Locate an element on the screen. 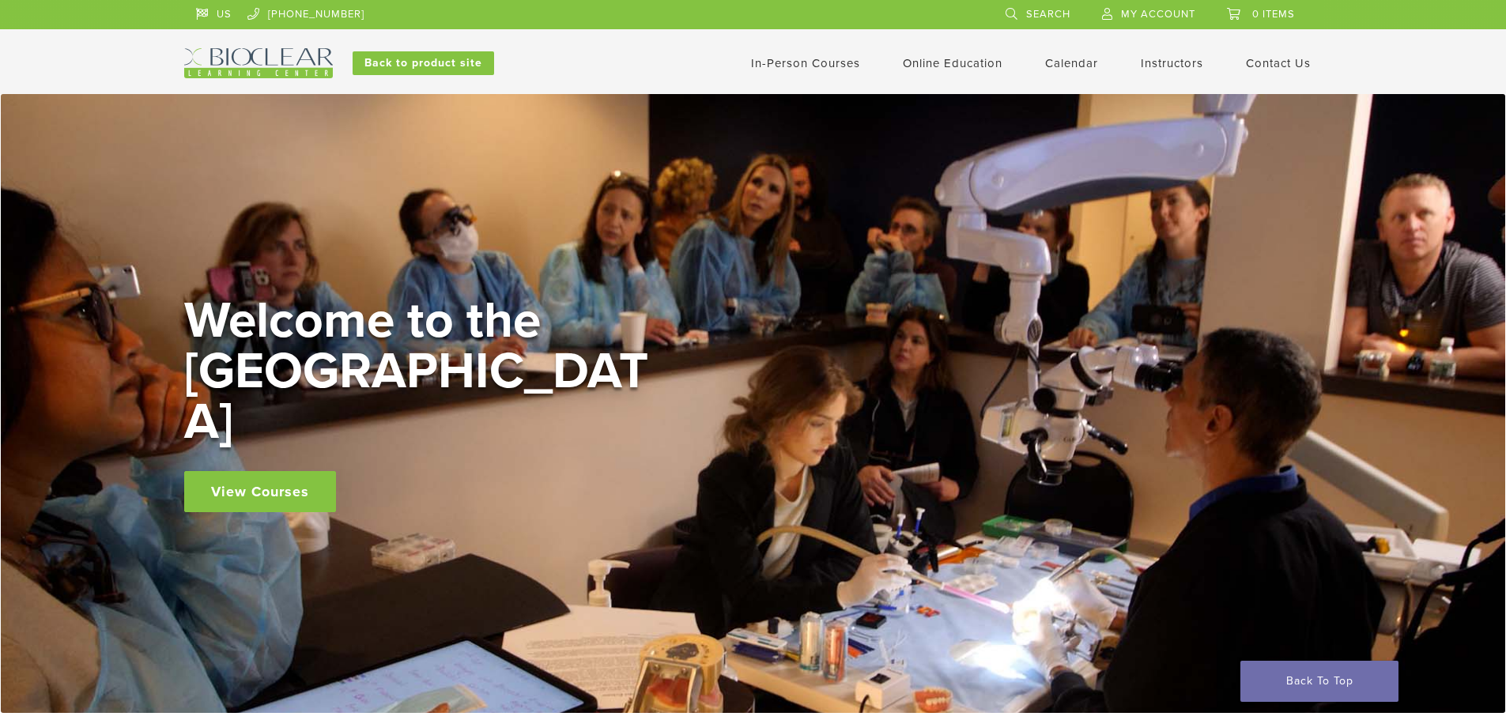  a: Instructors is located at coordinates (1172, 63).